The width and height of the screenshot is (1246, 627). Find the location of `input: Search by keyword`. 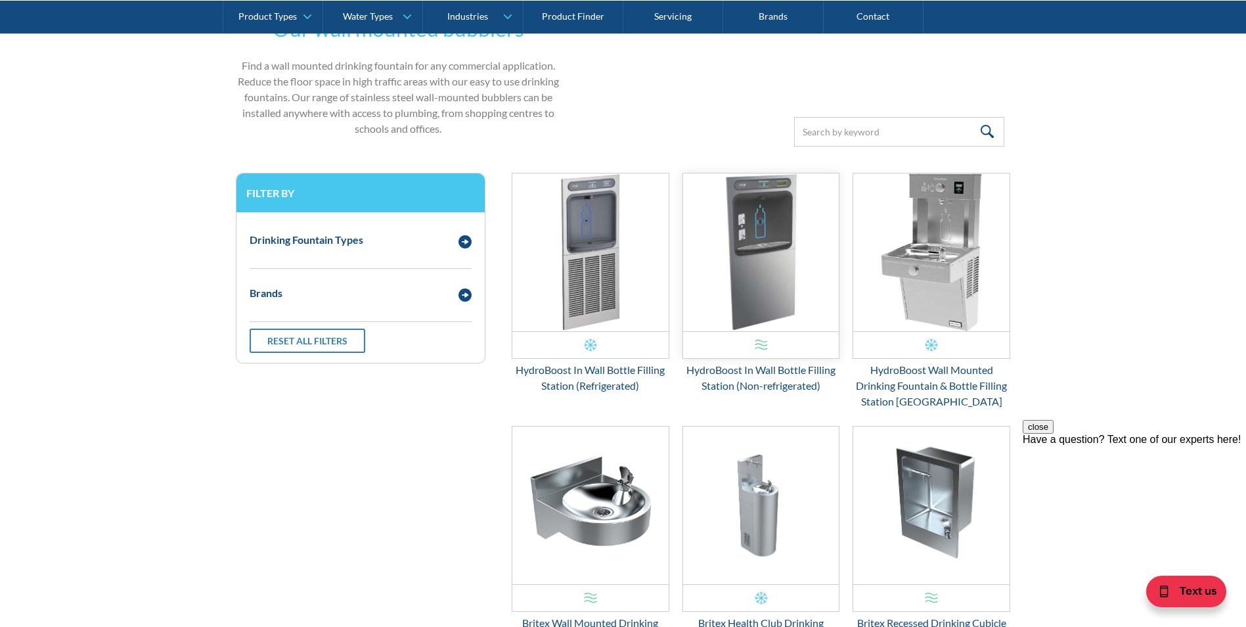

input: Search by keyword is located at coordinates (899, 131).